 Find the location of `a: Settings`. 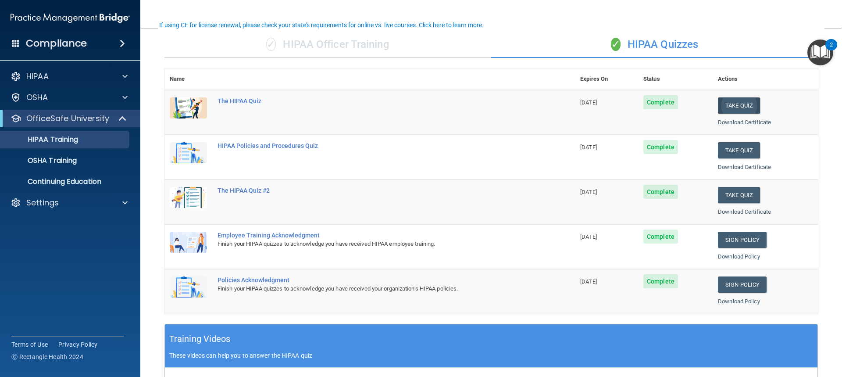

a: Settings is located at coordinates (69, 203).